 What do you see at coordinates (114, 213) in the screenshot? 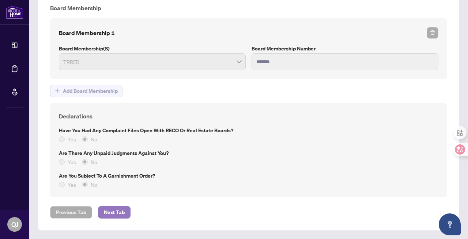
I see `button: Next Tab` at bounding box center [114, 213].